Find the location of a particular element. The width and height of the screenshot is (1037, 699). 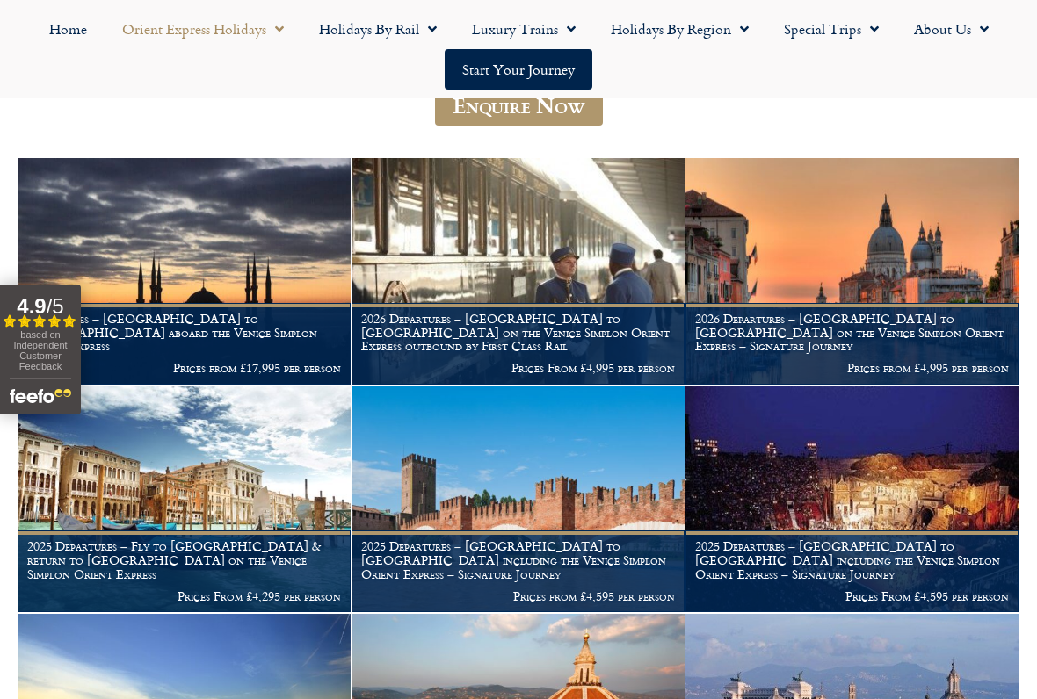

a: Enquire Now is located at coordinates (518, 105).